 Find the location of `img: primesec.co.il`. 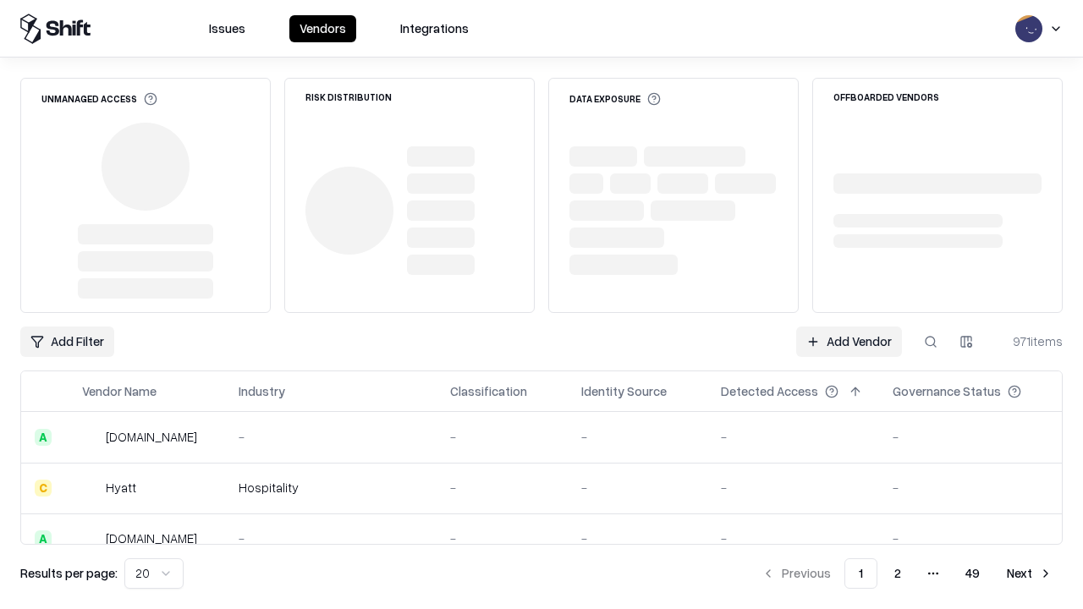

img: primesec.co.il is located at coordinates (91, 539).